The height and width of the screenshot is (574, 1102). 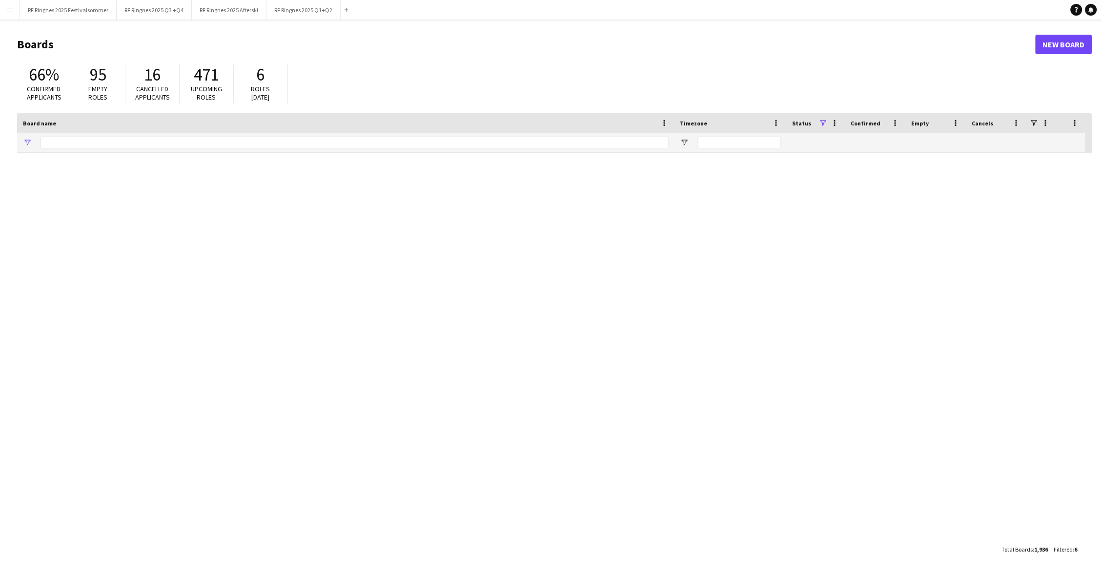 What do you see at coordinates (206, 75) in the screenshot?
I see `span: 471` at bounding box center [206, 75].